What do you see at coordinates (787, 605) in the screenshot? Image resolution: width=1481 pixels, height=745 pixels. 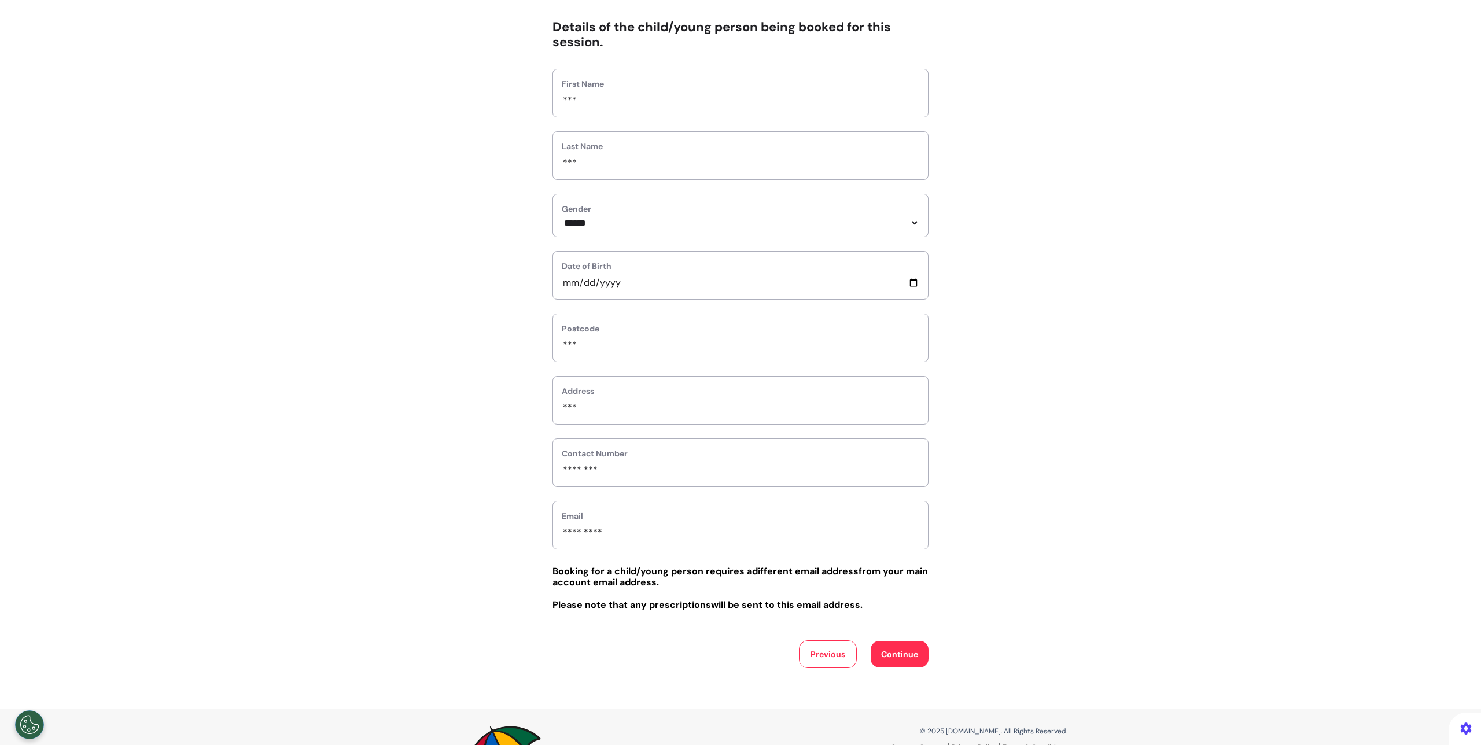 I see `b: will be sent to this email address.` at bounding box center [787, 605].